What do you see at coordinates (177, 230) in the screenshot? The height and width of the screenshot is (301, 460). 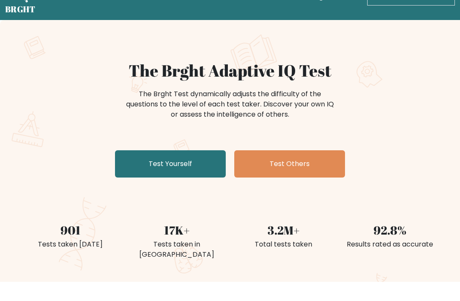 I see `div: 17K+` at bounding box center [177, 230].